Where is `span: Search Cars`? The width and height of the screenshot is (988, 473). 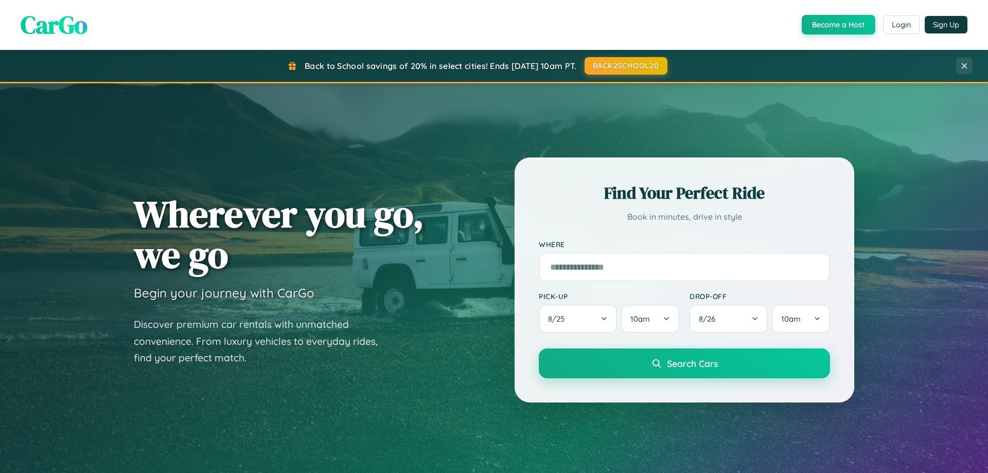 span: Search Cars is located at coordinates (692, 363).